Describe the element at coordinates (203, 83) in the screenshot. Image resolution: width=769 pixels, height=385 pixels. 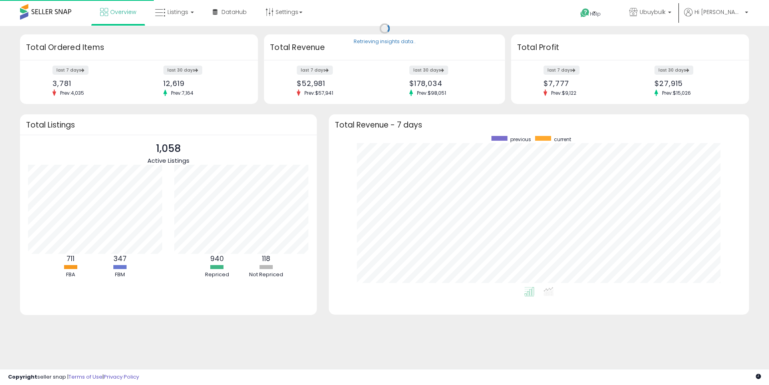
I see `div: 12,619` at that location.